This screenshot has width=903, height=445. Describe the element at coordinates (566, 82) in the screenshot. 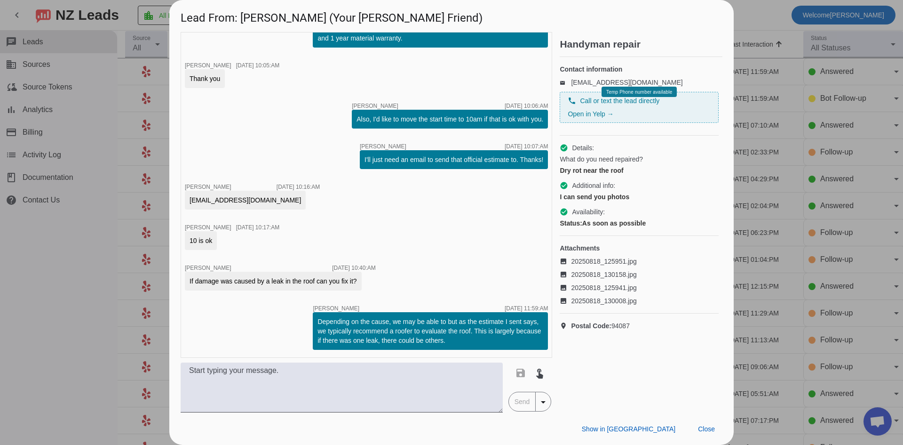

I see `mat-icon: email` at that location.